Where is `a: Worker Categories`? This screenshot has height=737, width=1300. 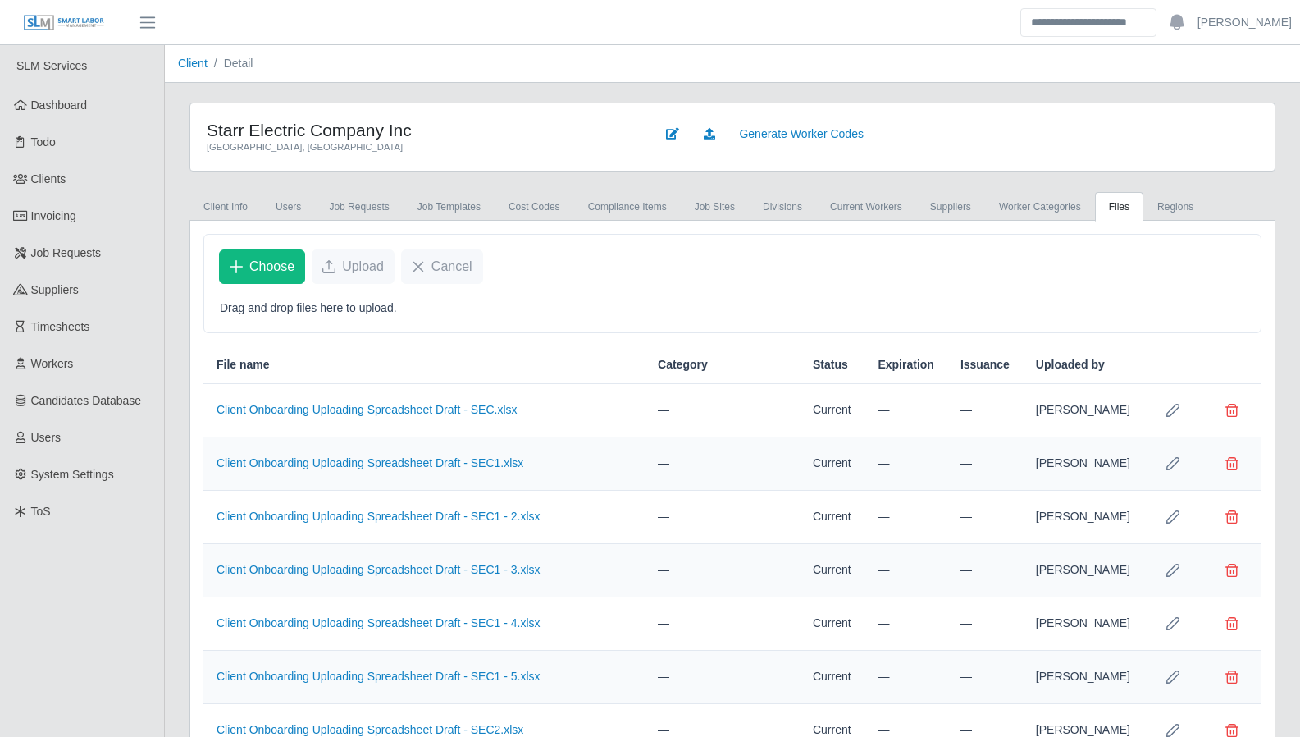 a: Worker Categories is located at coordinates (1040, 207).